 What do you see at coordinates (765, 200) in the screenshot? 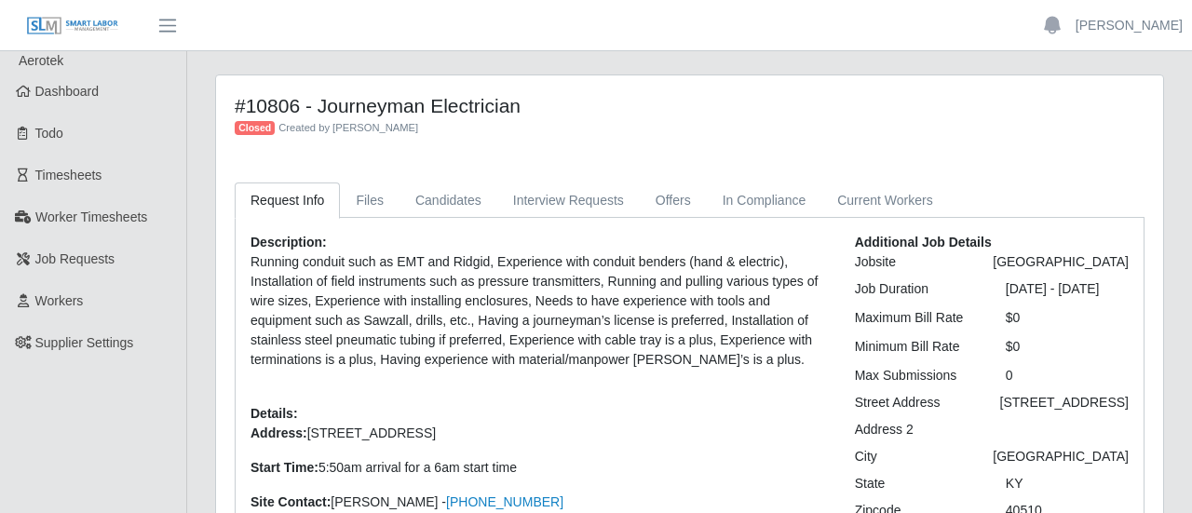
I see `a: In Compliance` at bounding box center [765, 200].